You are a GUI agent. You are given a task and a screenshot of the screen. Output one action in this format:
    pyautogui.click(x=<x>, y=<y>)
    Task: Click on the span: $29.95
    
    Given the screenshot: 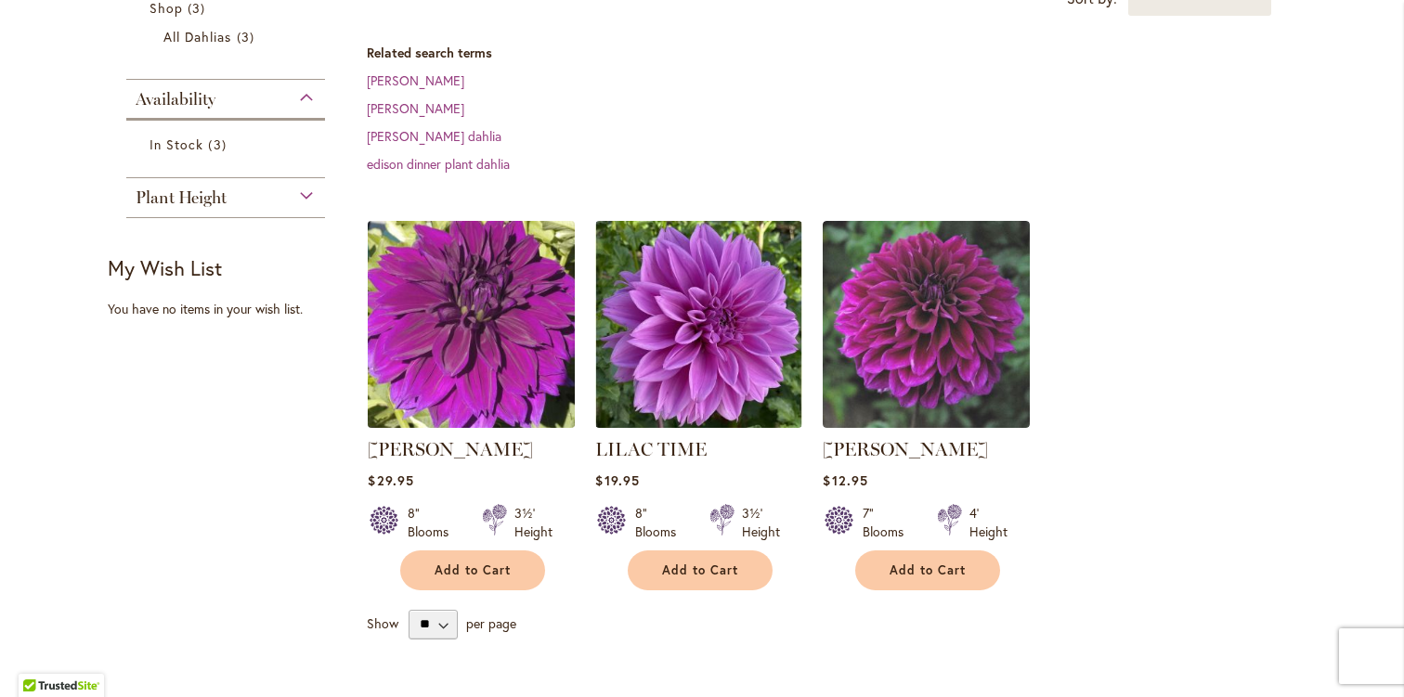 What is the action you would take?
    pyautogui.click(x=390, y=480)
    